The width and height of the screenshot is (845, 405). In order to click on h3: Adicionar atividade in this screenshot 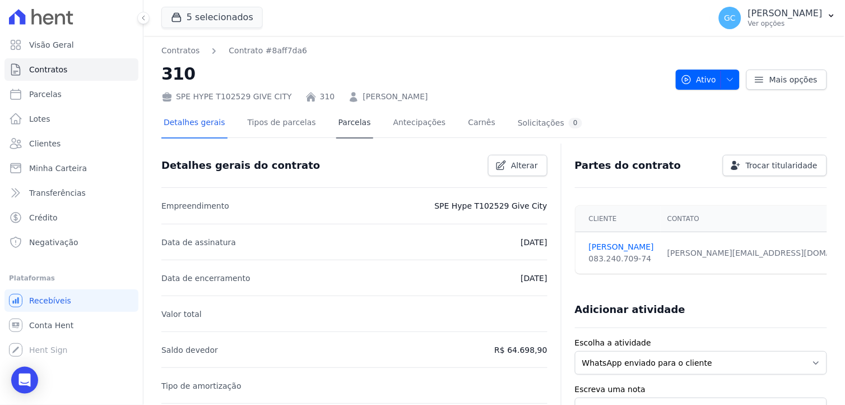, I will do `click(630, 309)`.